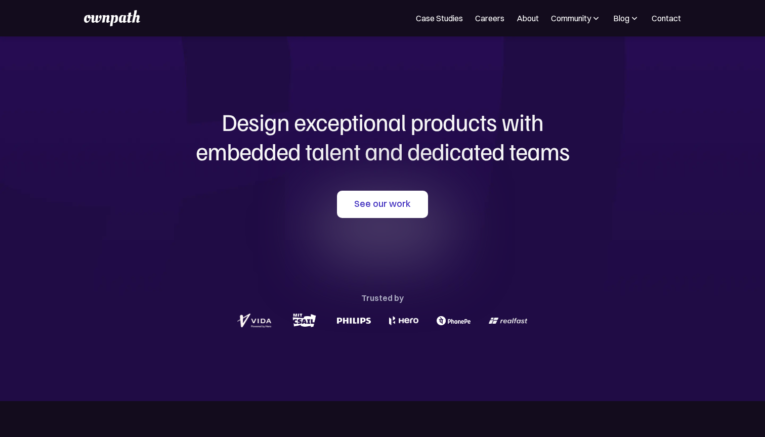  What do you see at coordinates (439, 18) in the screenshot?
I see `a: Case Studies` at bounding box center [439, 18].